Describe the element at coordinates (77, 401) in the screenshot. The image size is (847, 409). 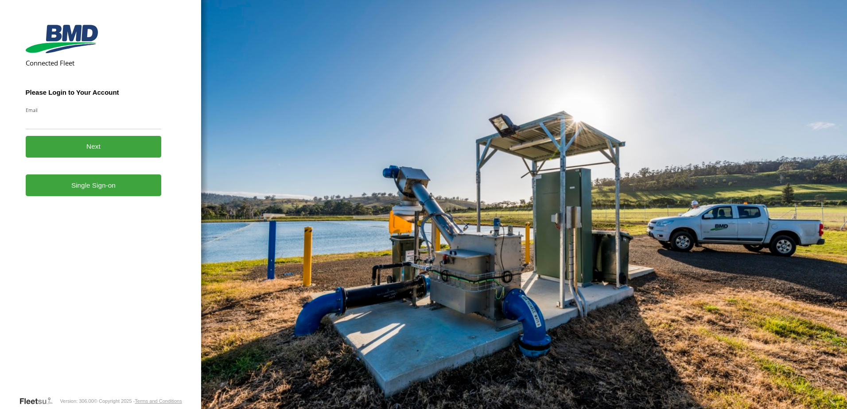
I see `div: Version: 306.00` at that location.